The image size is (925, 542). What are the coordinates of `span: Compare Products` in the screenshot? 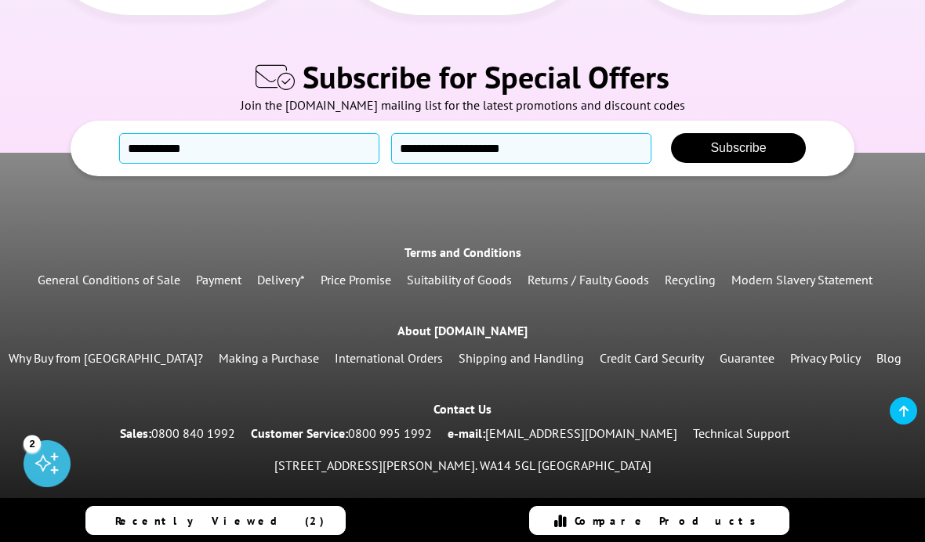 It's located at (669, 521).